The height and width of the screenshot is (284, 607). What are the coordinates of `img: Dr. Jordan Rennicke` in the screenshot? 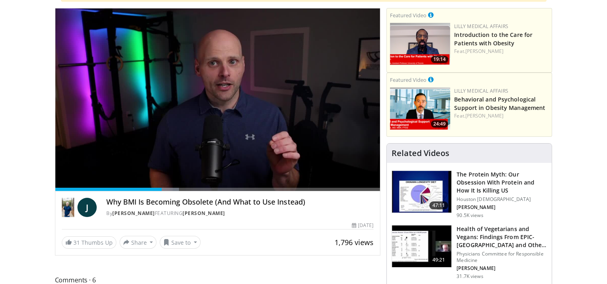 It's located at (68, 207).